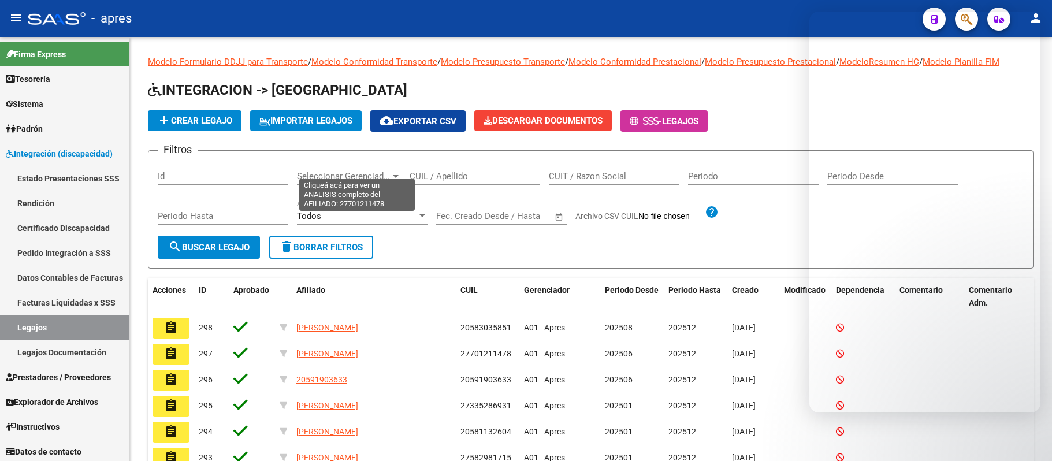 The image size is (1052, 461). Describe the element at coordinates (632, 297) in the screenshot. I see `datatable-header-cell: Periodo Desde` at that location.